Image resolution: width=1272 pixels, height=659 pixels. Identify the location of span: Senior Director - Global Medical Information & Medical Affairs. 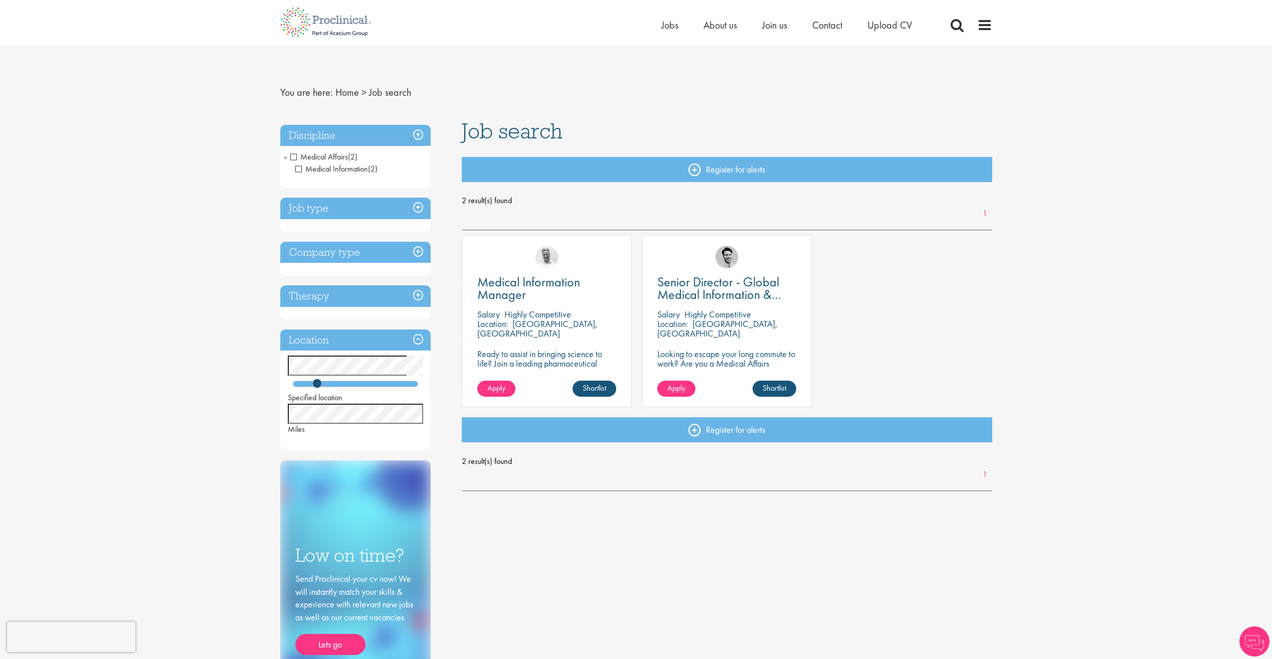
(719, 294).